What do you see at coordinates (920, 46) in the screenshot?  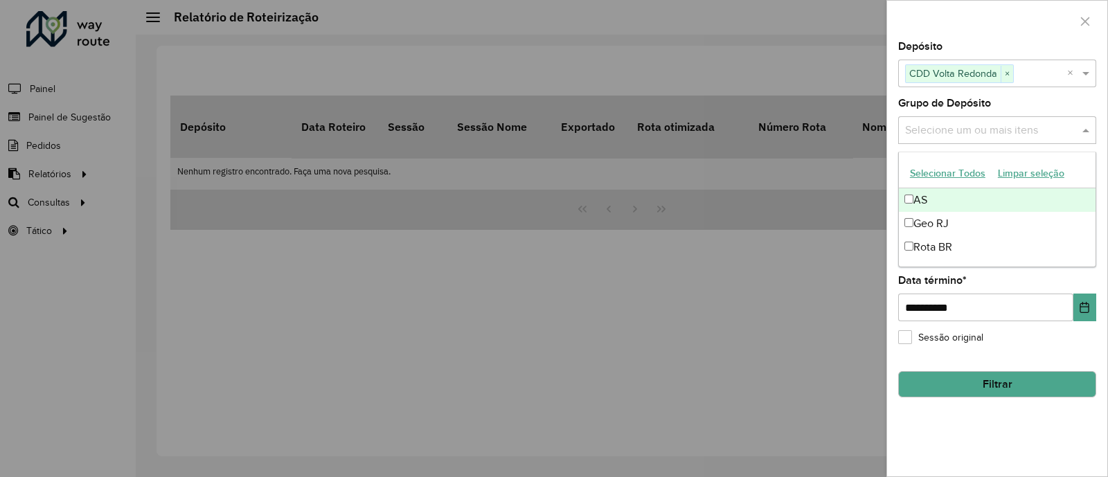 I see `label: Depósito` at bounding box center [920, 46].